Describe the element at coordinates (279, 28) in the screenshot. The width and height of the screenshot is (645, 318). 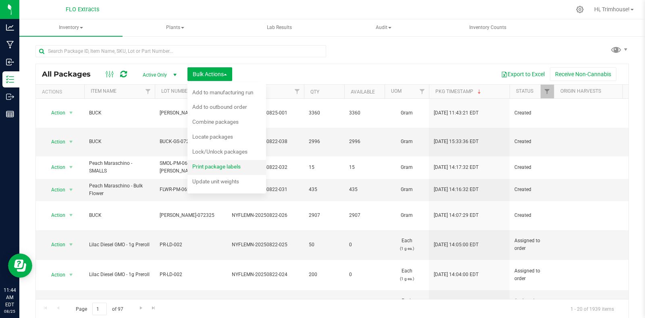
I see `a: Lab Results` at that location.